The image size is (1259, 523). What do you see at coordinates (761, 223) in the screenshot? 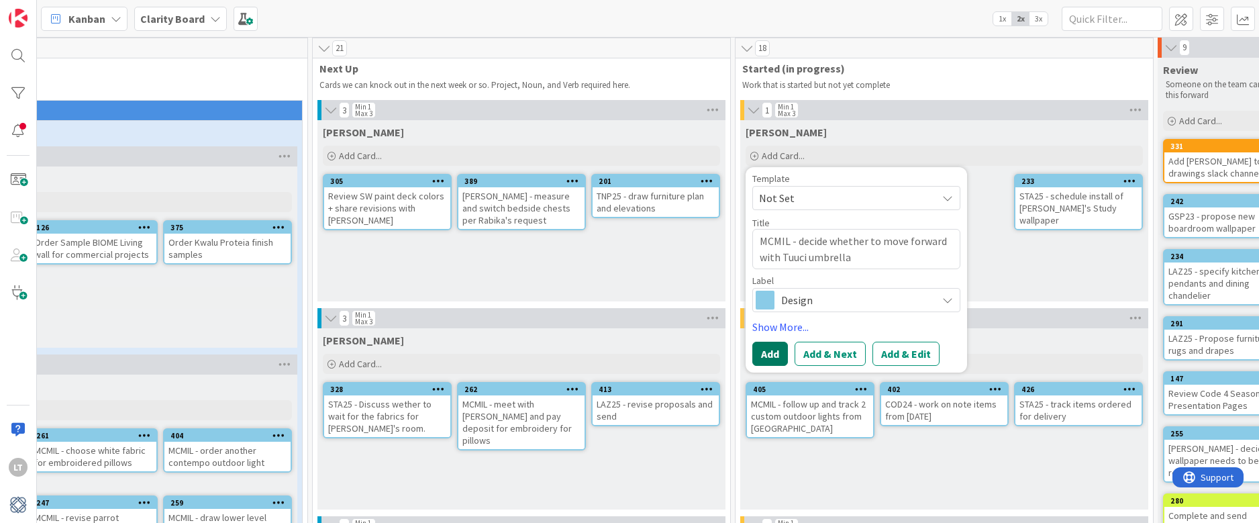
I see `label: Title` at bounding box center [761, 223].